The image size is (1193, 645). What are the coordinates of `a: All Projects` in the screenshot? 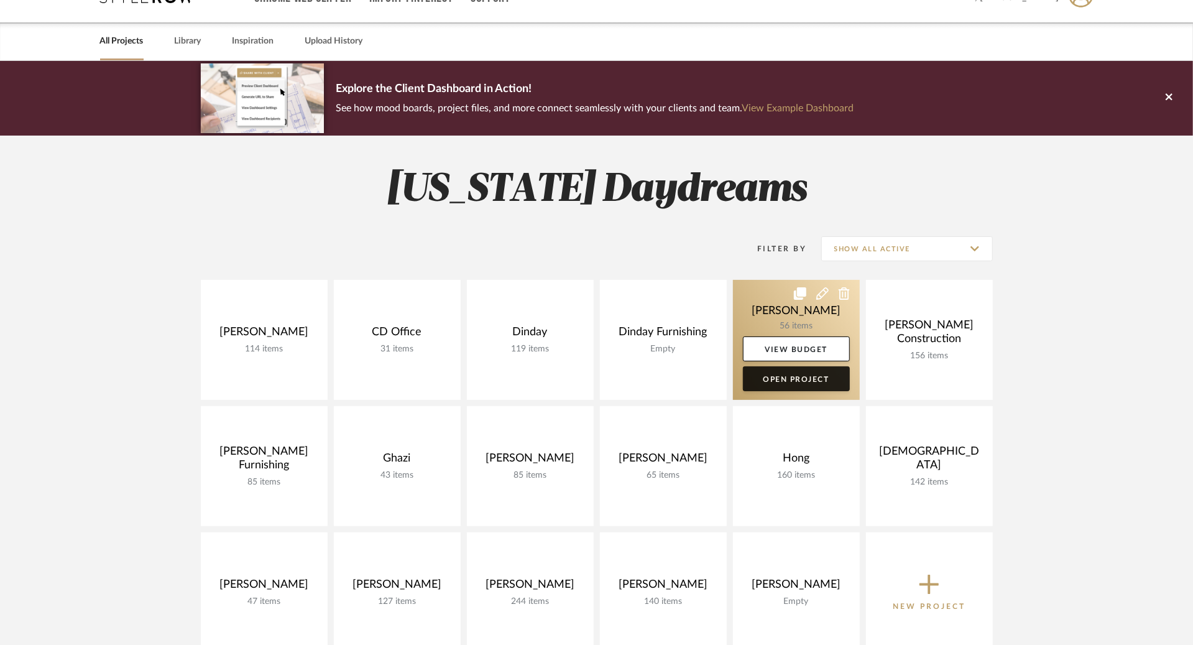 It's located at (122, 41).